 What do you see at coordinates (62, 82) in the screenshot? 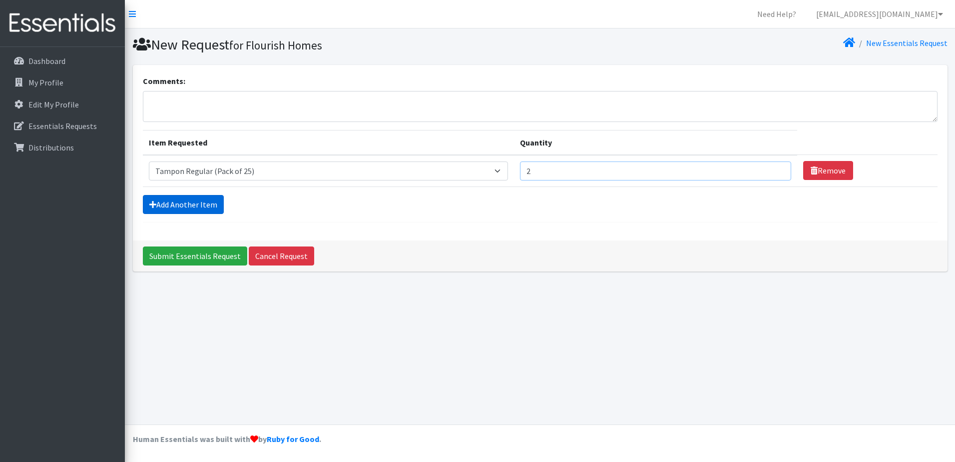
I see `a: My Profile` at bounding box center [62, 82].